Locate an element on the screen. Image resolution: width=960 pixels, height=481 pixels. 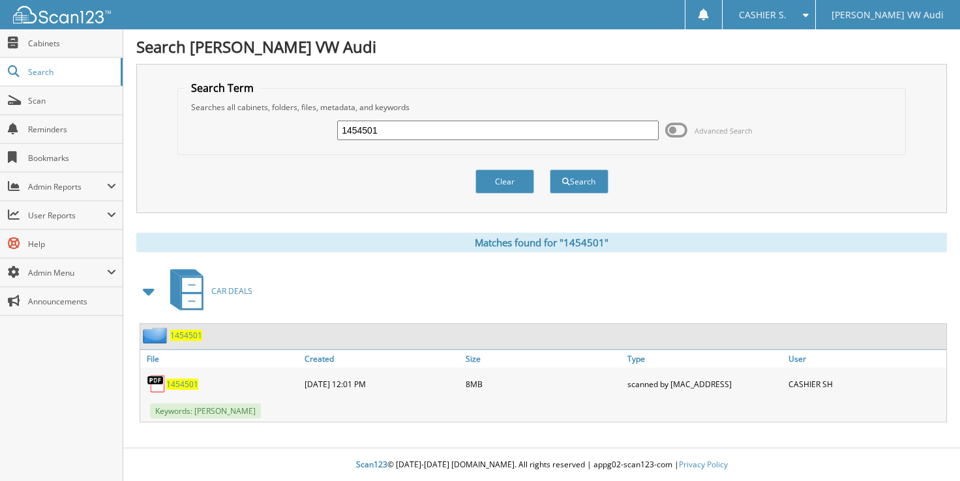
img: folder2.png is located at coordinates (157, 335).